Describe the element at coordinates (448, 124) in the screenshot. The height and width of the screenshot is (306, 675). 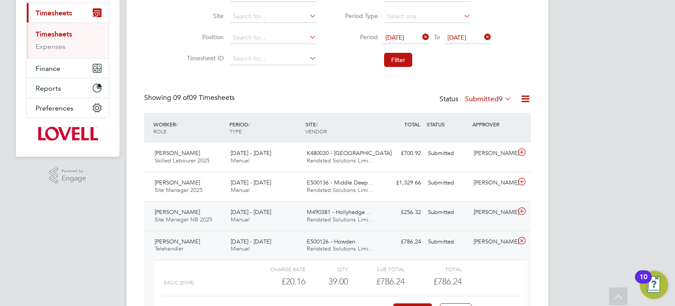
I see `div: STATUS` at that location.